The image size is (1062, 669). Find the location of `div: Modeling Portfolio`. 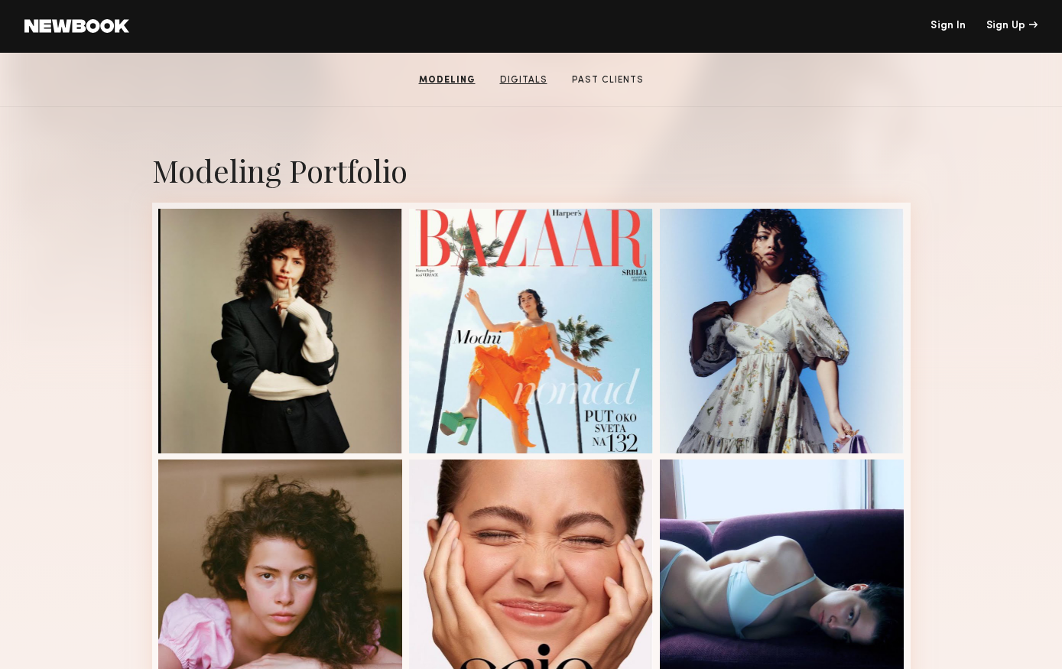

div: Modeling Portfolio is located at coordinates (531, 170).